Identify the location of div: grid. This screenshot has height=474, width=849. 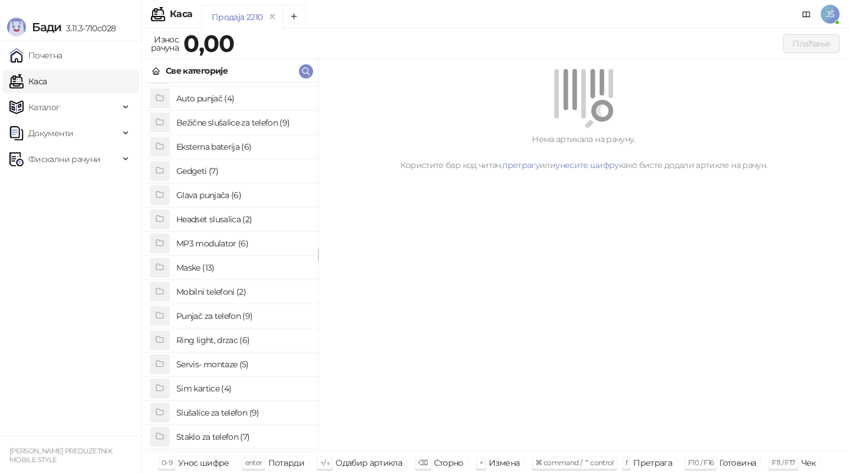
(230, 266).